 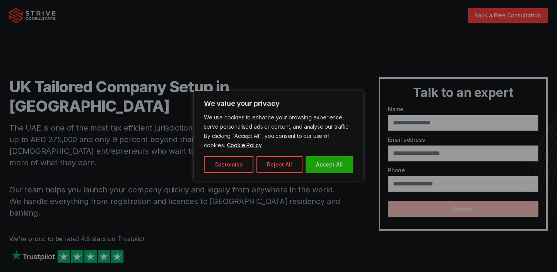 What do you see at coordinates (229, 165) in the screenshot?
I see `button: Customise` at bounding box center [229, 165].